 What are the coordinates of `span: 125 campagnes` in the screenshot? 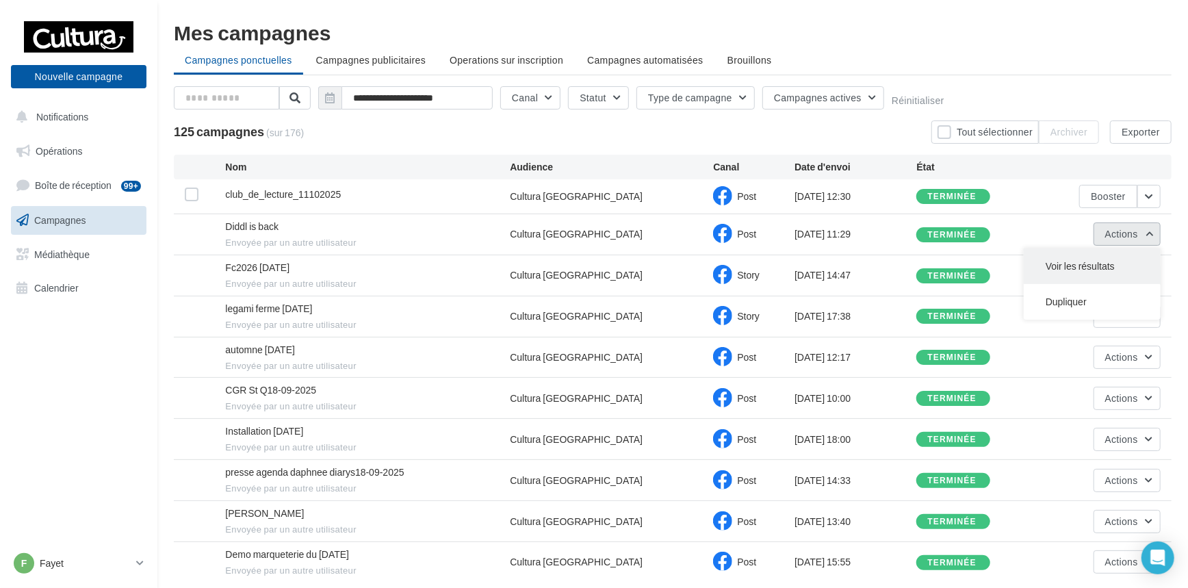 It's located at (219, 131).